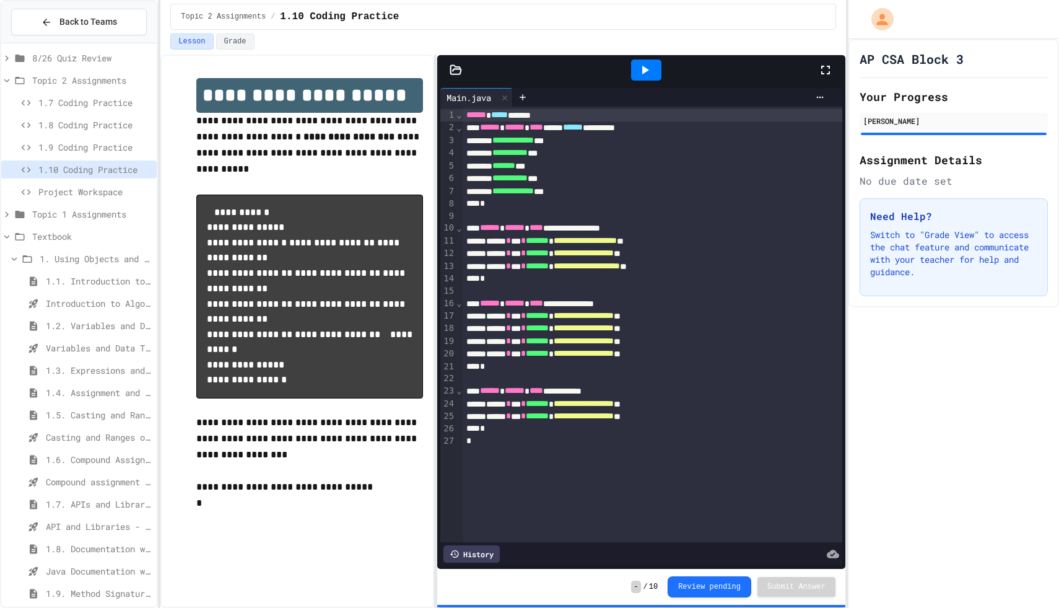  I want to click on div: 10, so click(448, 228).